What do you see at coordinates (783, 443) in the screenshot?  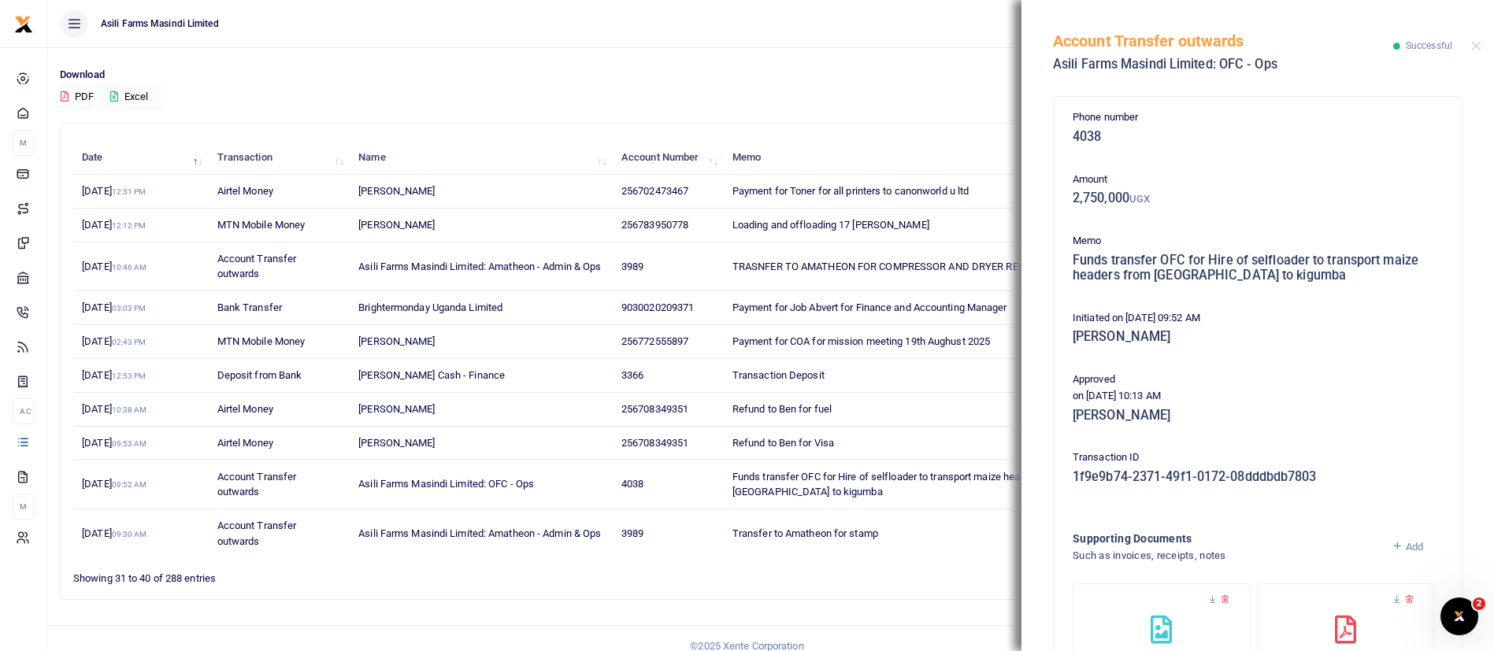 I see `span: Refund to Ben for Visa` at bounding box center [783, 443].